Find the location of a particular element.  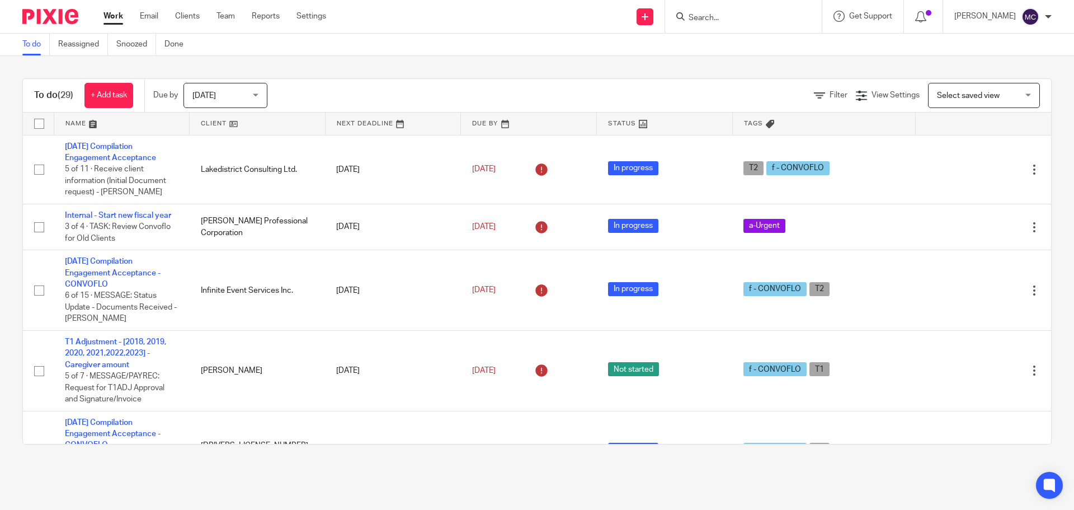

span: View Settings is located at coordinates (896, 95).